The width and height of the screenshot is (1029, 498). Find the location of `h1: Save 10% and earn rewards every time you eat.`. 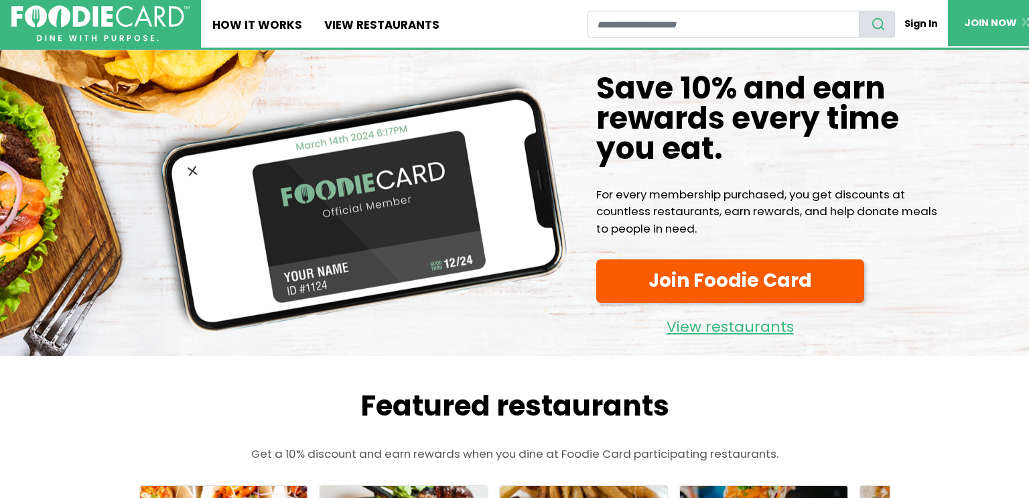

h1: Save 10% and earn rewards every time you eat. is located at coordinates (773, 119).